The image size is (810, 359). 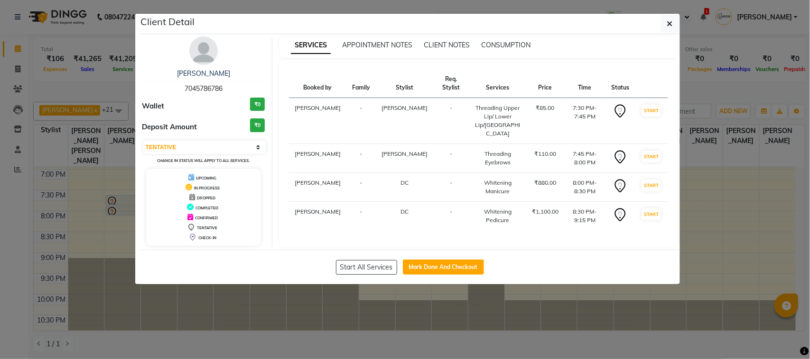 I want to click on button: Mark Done And Checkout, so click(x=443, y=267).